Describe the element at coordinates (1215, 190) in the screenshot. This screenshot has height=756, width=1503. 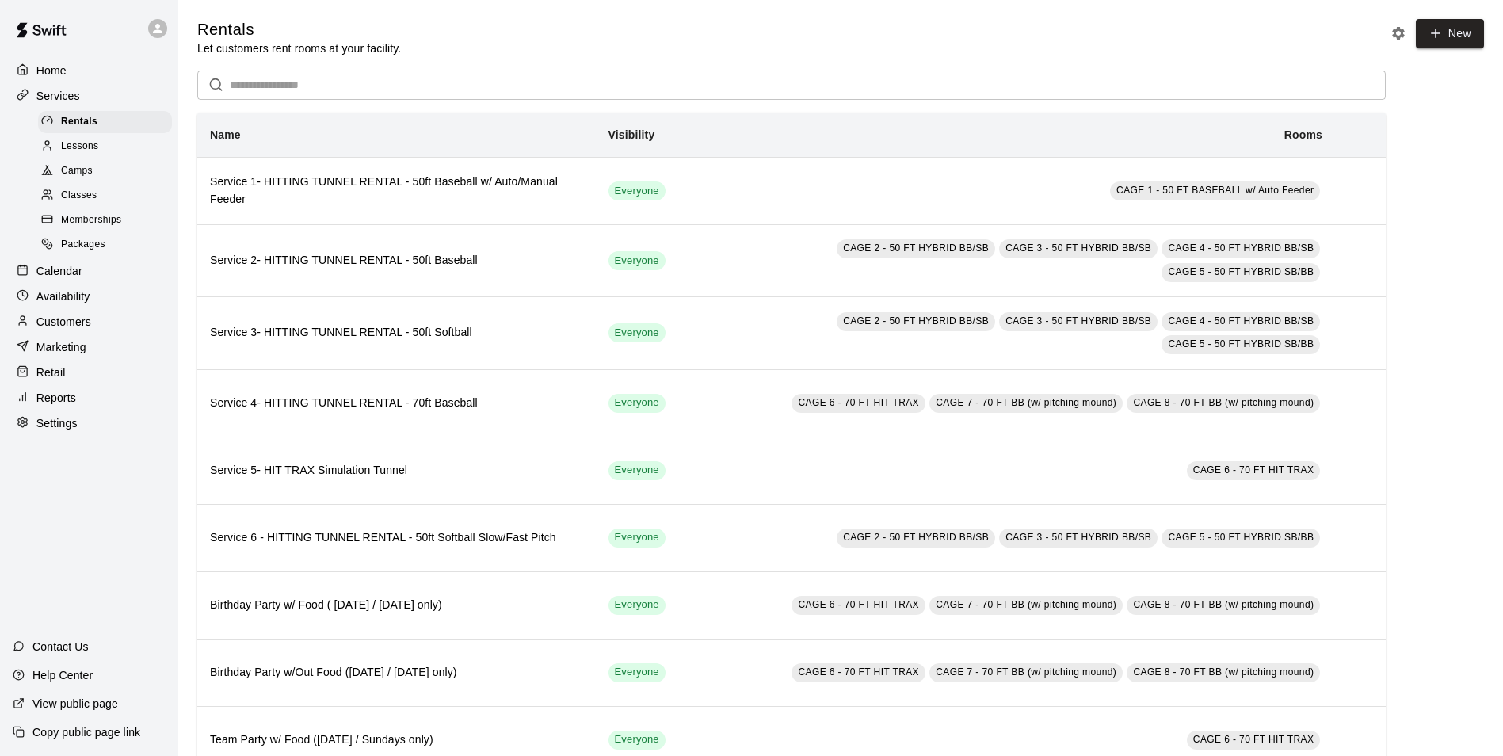
I see `span: CAGE 1 - 50 FT BASEBALL w/ Auto Feeder` at that location.